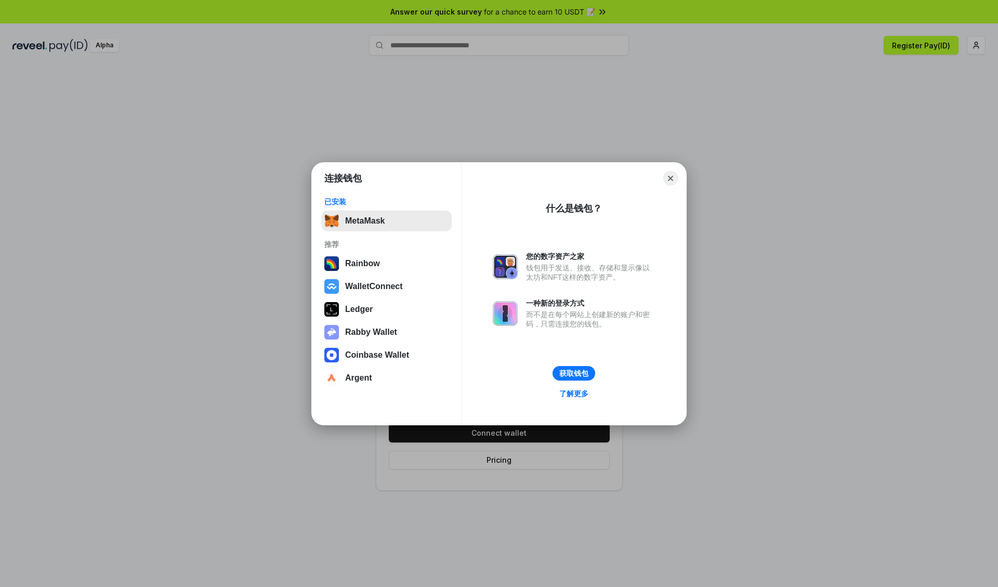  What do you see at coordinates (359, 378) in the screenshot?
I see `div: Argent` at bounding box center [359, 378].